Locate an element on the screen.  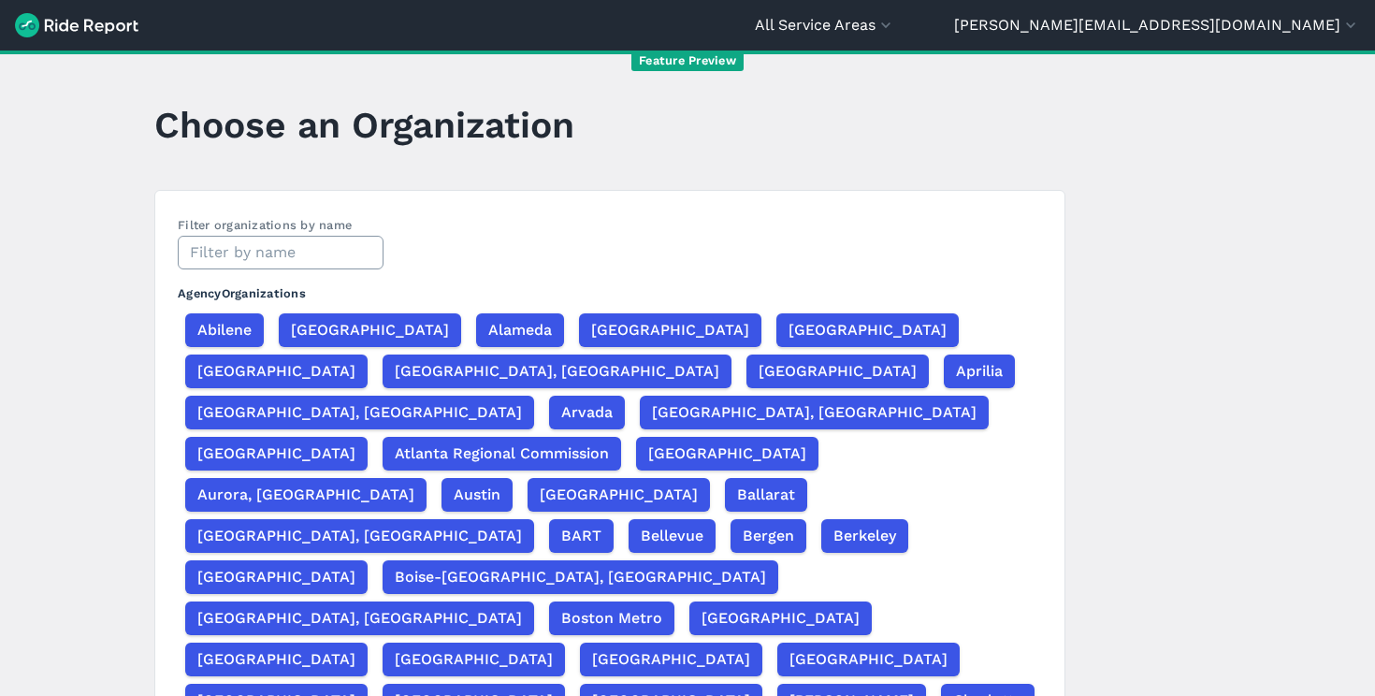
span: Ballarat is located at coordinates (766, 495).